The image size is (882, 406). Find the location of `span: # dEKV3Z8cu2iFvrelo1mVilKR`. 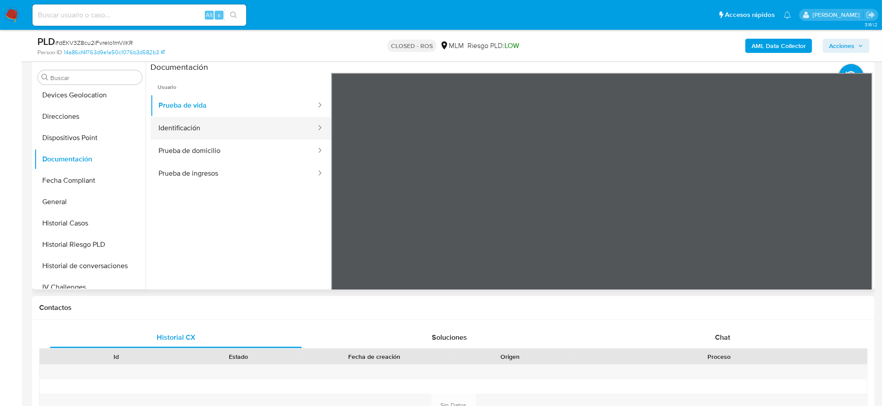

span: # dEKV3Z8cu2iFvrelo1mVilKR is located at coordinates (94, 43).